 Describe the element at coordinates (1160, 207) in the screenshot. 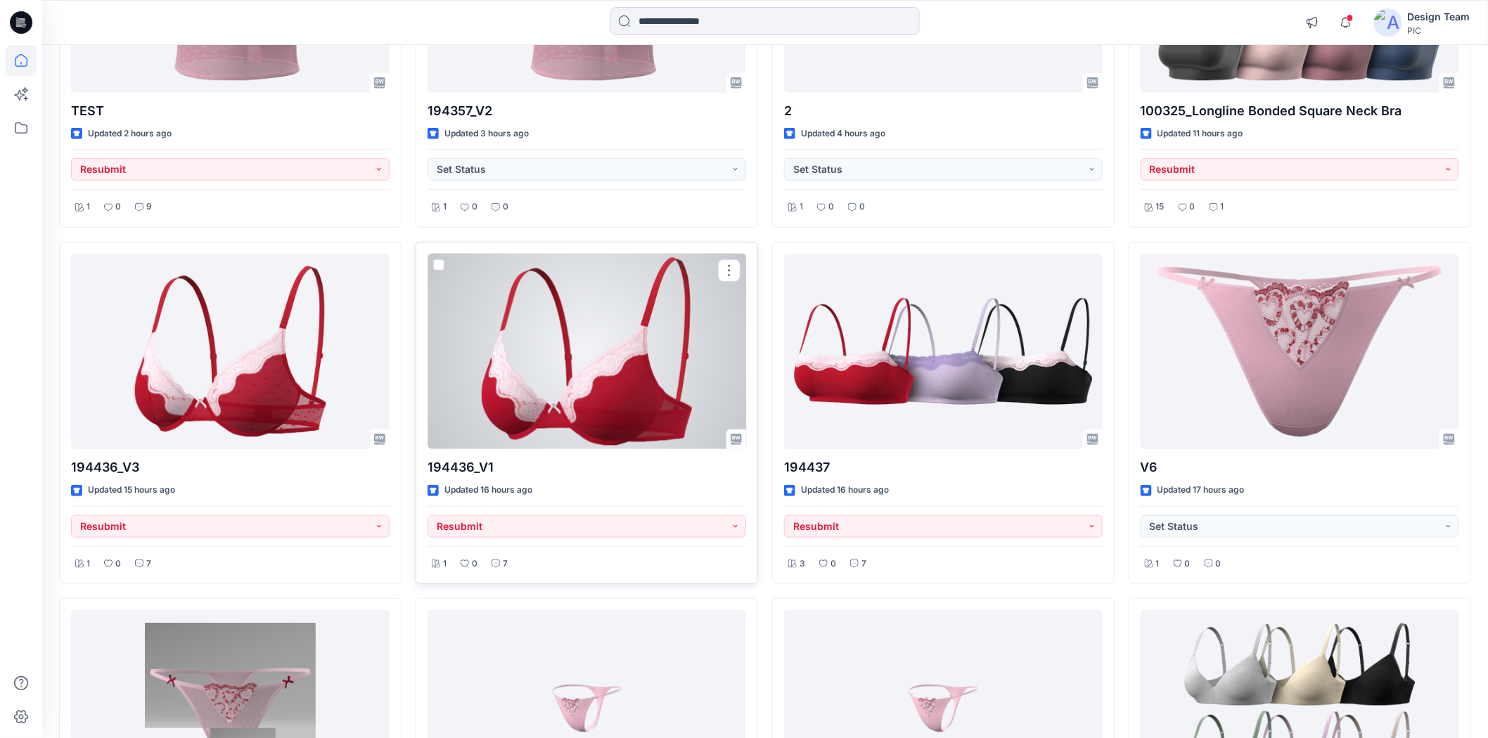

I see `p: 15` at that location.